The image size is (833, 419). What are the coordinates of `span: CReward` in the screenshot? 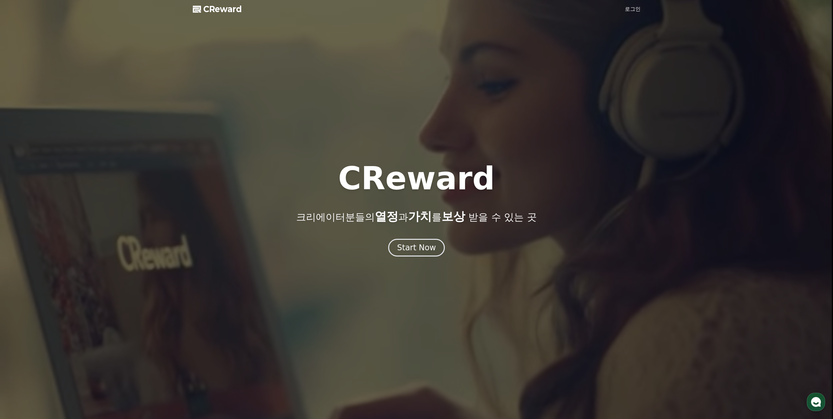 It's located at (223, 9).